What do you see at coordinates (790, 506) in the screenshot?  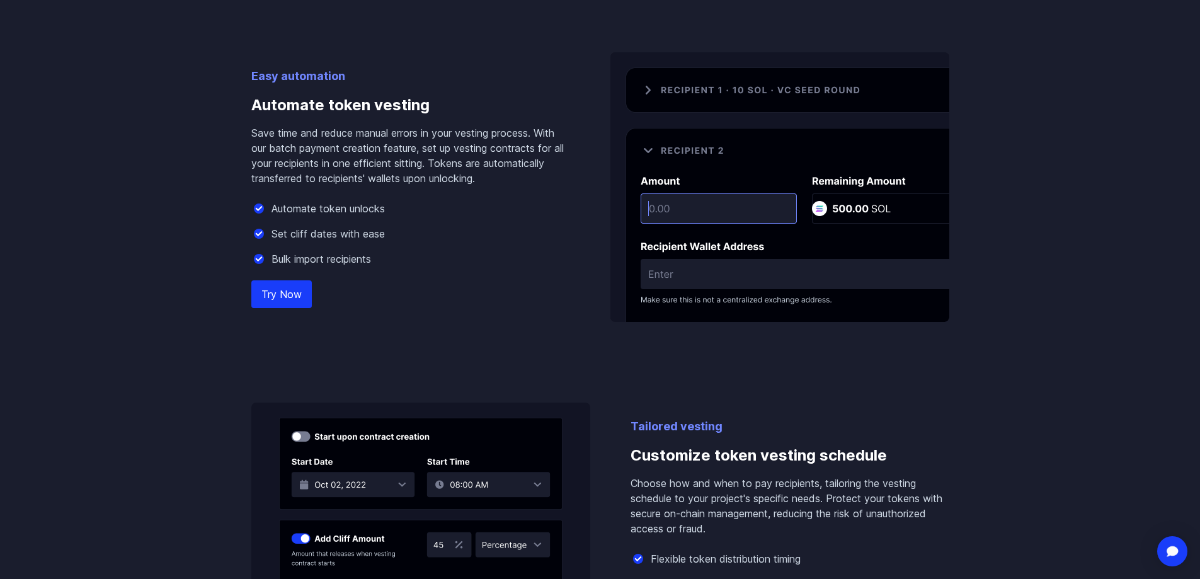 I see `p: Choose how and when to pay recipients, tailoring the vesting schedule to your project's specific ...` at bounding box center [790, 506].